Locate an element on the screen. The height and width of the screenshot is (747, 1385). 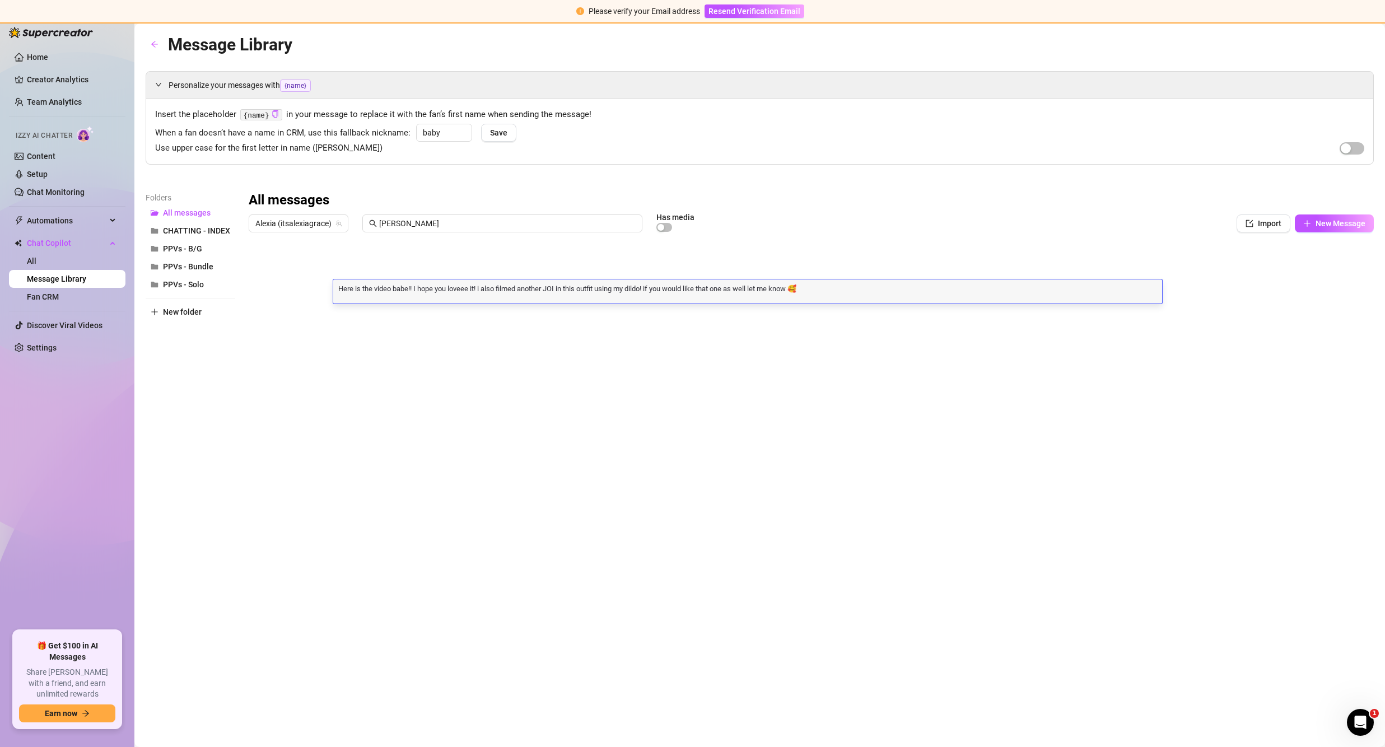
button: All messages is located at coordinates (190, 213).